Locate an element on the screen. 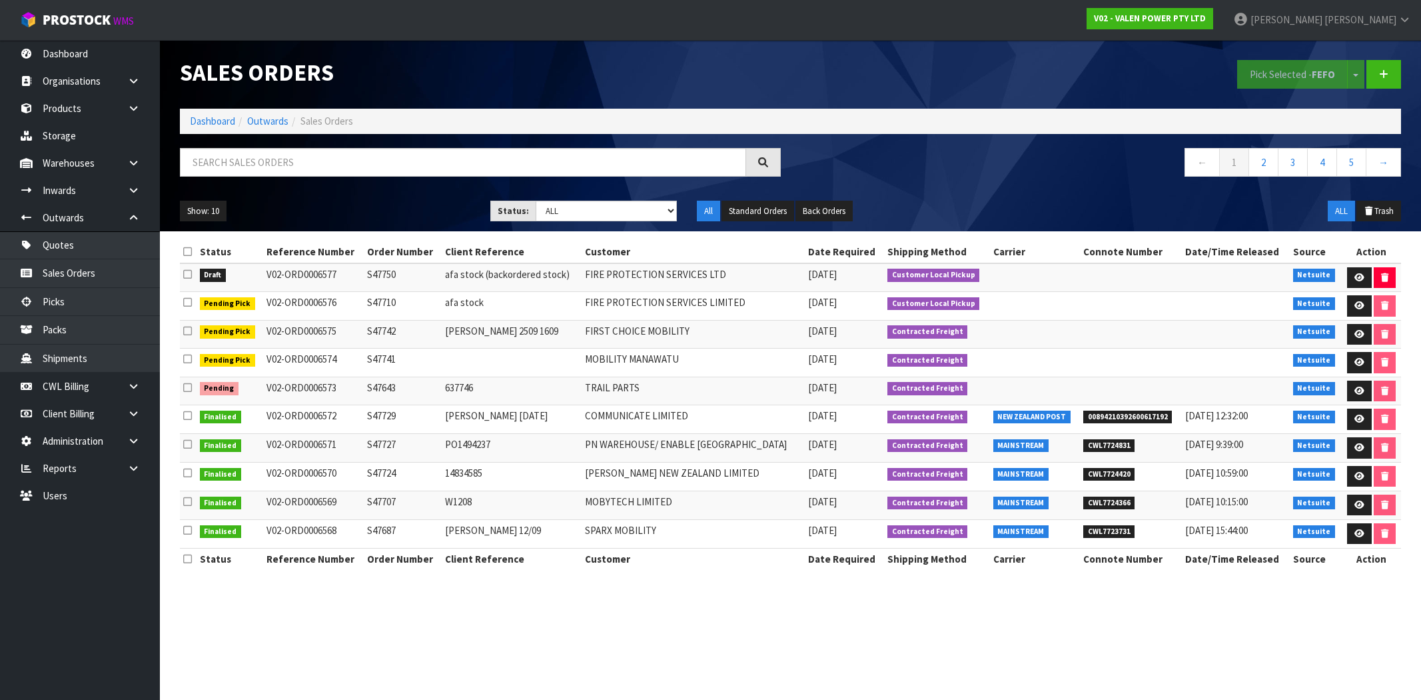 This screenshot has height=700, width=1421. span: CWL7723731 is located at coordinates (1109, 532).